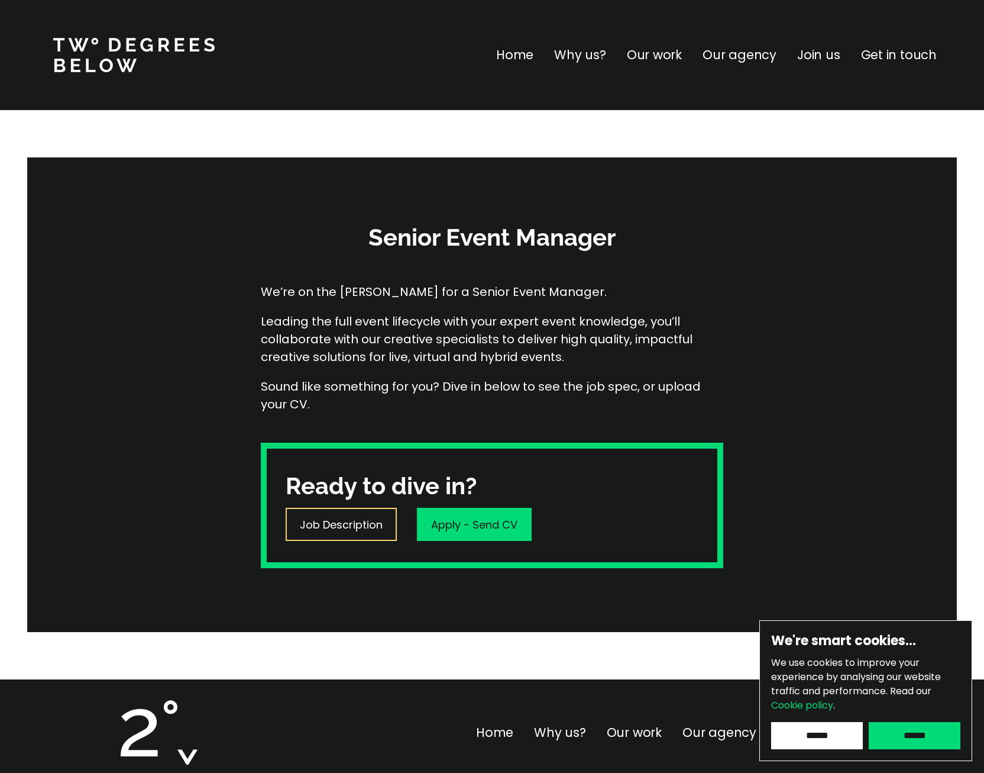  Describe the element at coordinates (739, 55) in the screenshot. I see `p: Our agency` at that location.